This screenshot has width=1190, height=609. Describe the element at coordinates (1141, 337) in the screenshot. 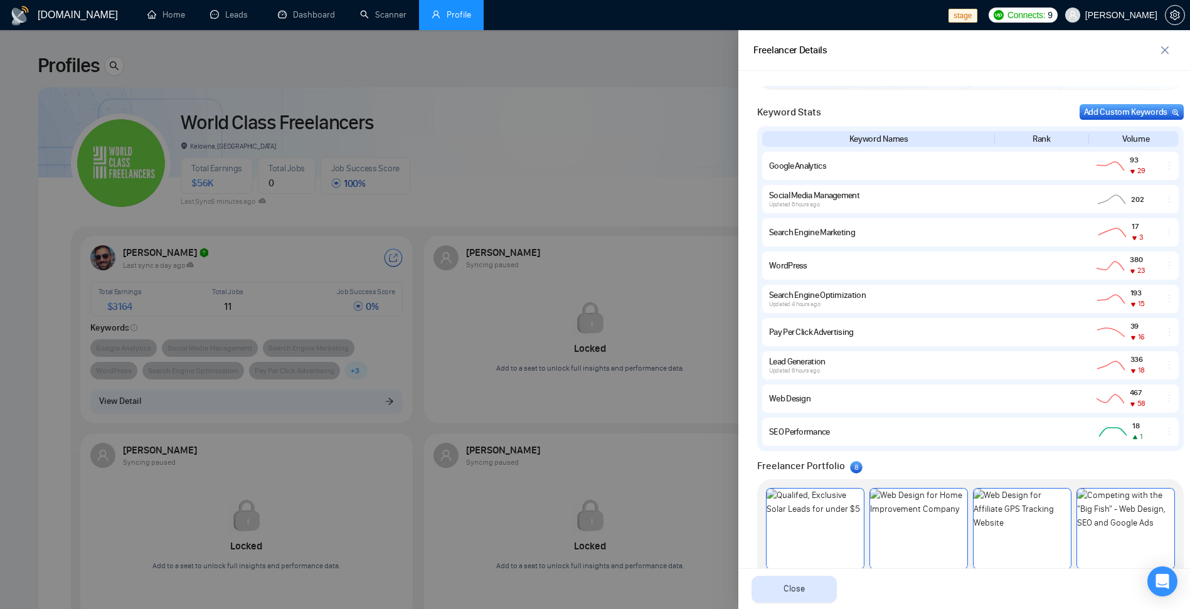

I see `span: 16` at that location.